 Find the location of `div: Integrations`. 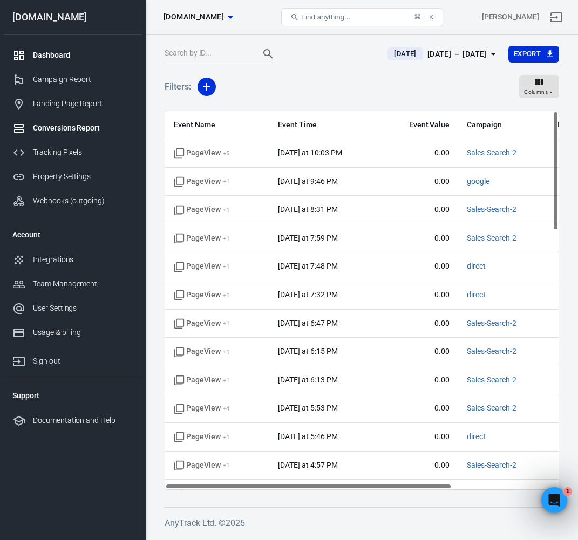

div: Integrations is located at coordinates (83, 260).